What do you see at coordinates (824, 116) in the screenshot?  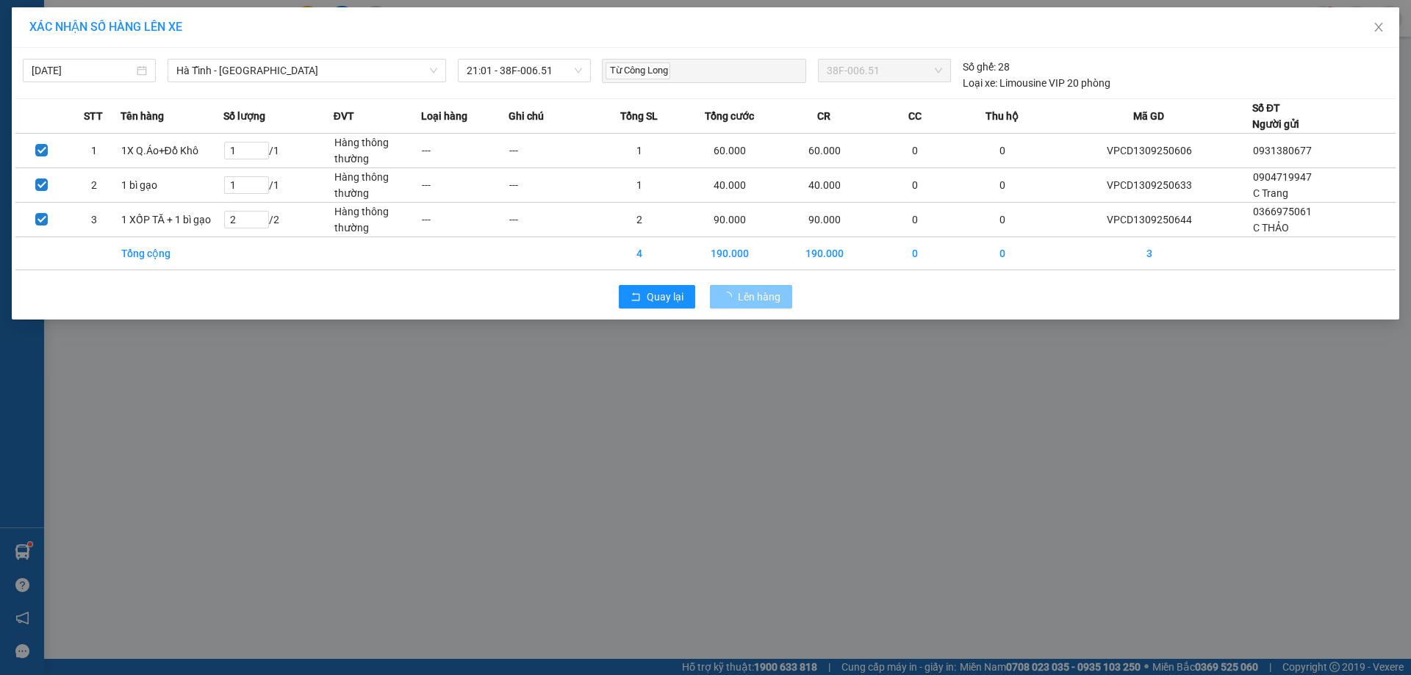 I see `span: CR` at bounding box center [824, 116].